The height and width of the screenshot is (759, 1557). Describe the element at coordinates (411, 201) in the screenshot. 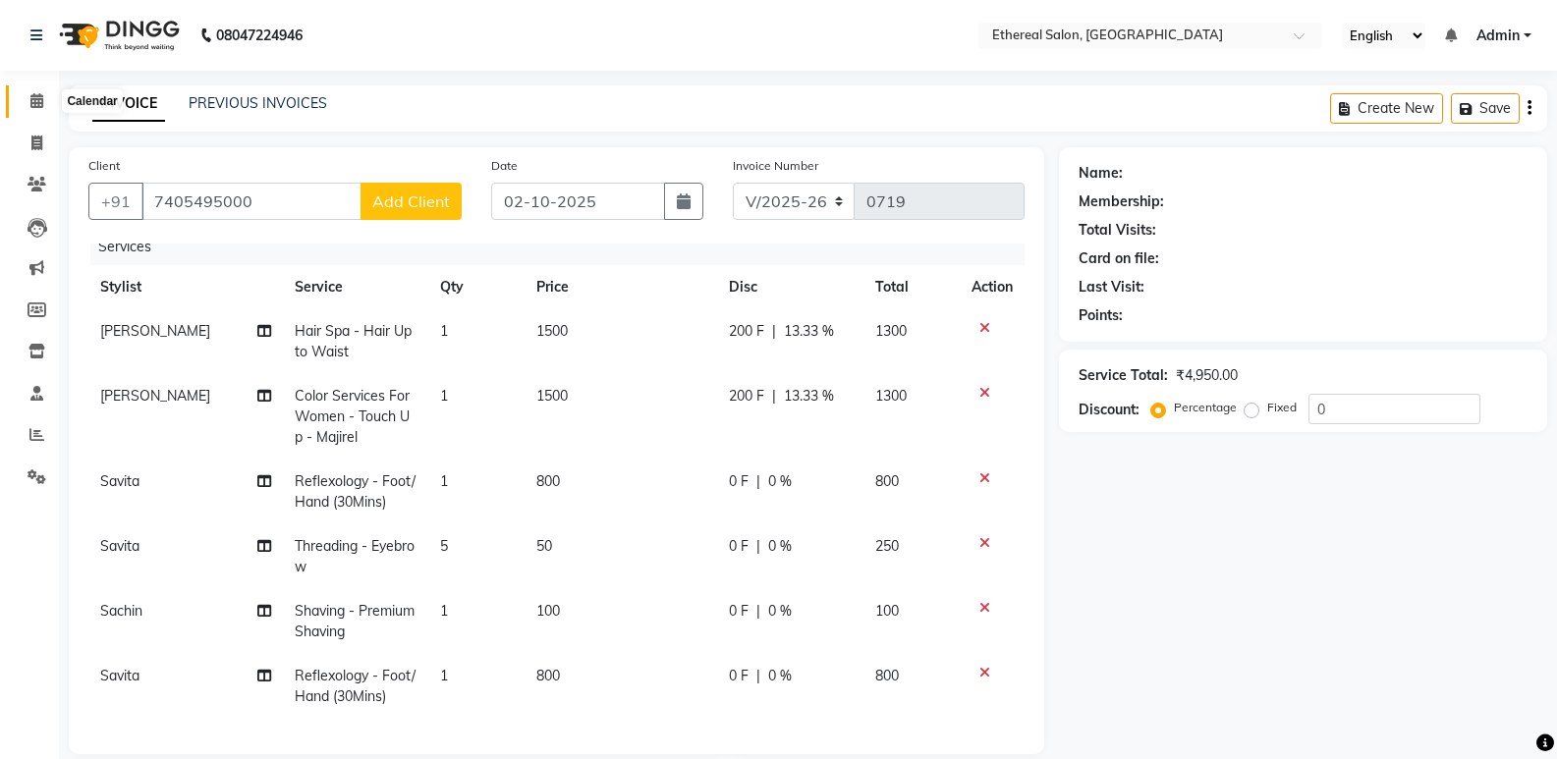

I see `button: Add Client` at that location.